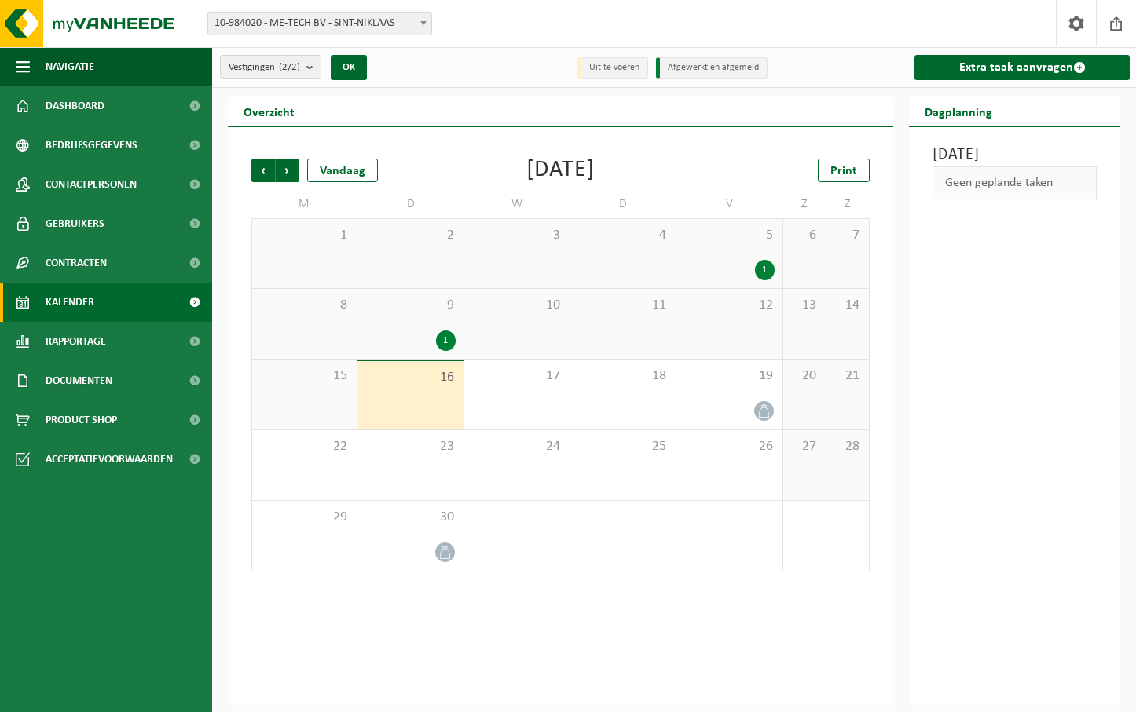 The image size is (1136, 712). What do you see at coordinates (804, 236) in the screenshot?
I see `span: 6` at bounding box center [804, 236].